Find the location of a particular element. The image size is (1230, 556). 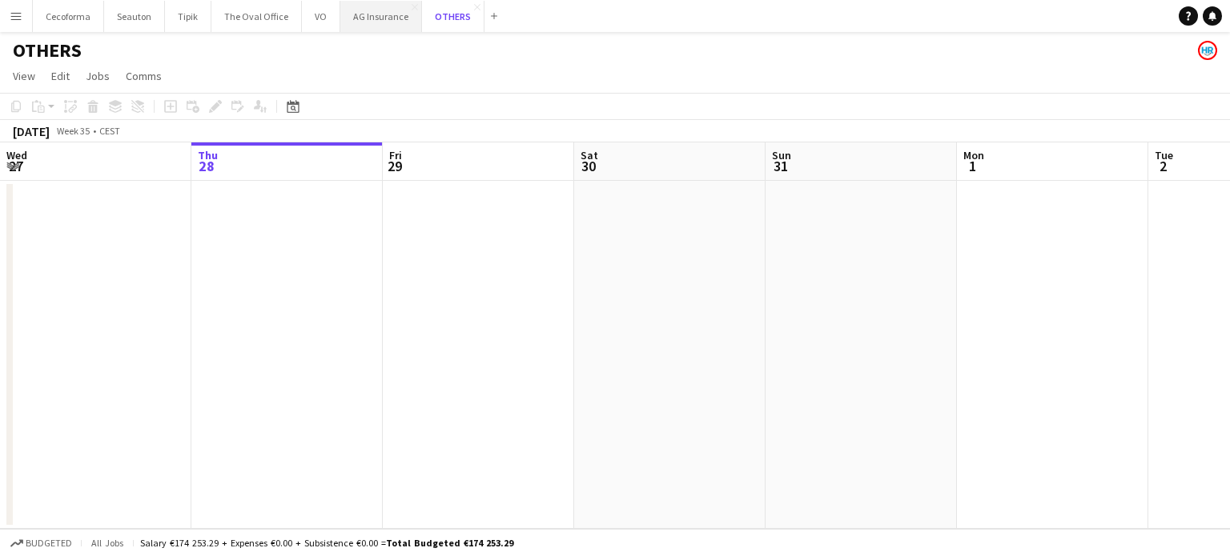

button: Tipik is located at coordinates (188, 16).